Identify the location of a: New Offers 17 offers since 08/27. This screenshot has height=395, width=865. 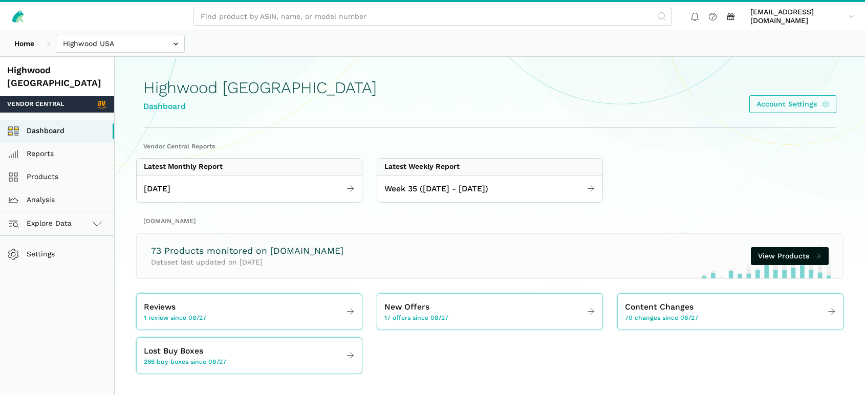
(490, 312).